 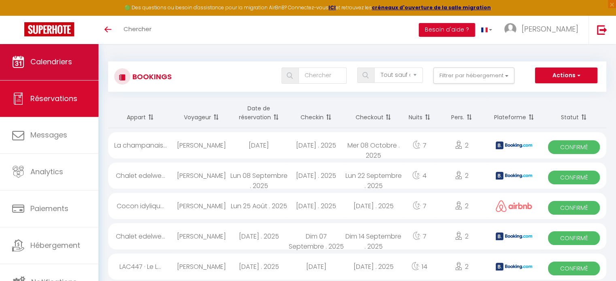 What do you see at coordinates (332, 7) in the screenshot?
I see `a: ICI` at bounding box center [332, 7].